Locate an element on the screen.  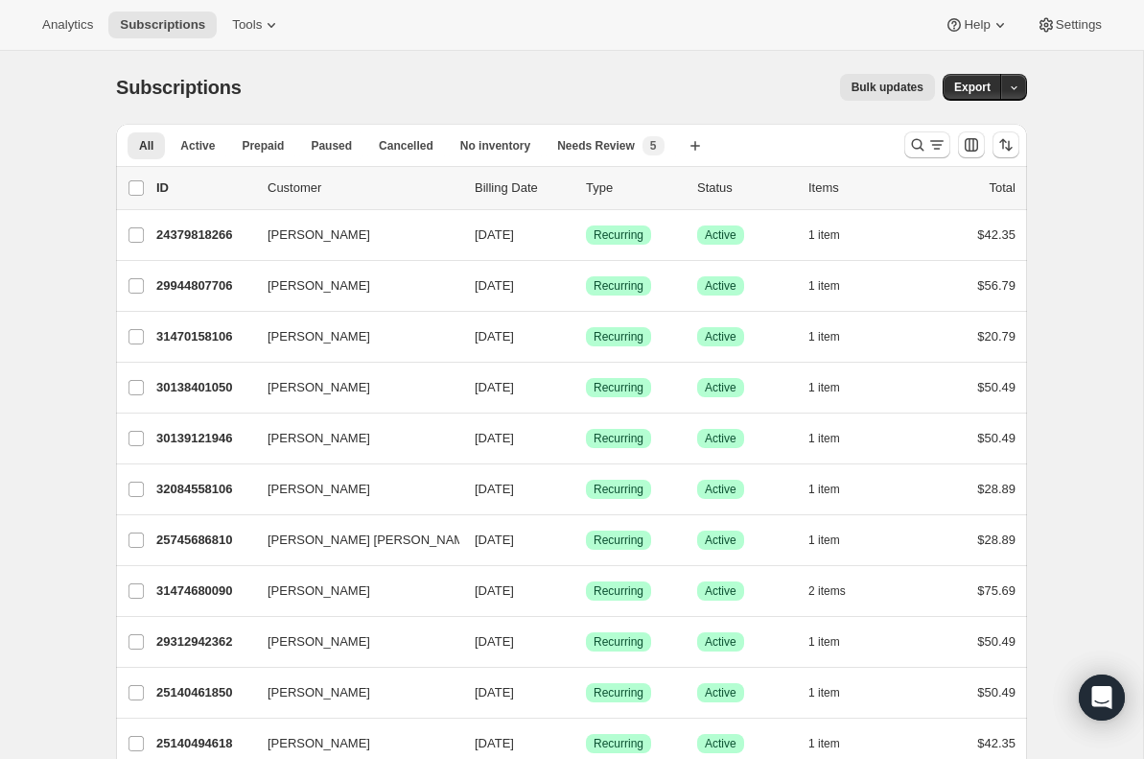
p: 29312942362 is located at coordinates (204, 642).